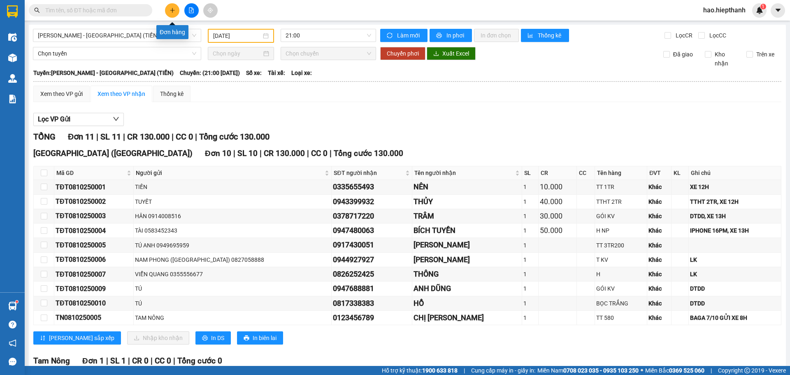 The width and height of the screenshot is (790, 375). Describe the element at coordinates (765, 54) in the screenshot. I see `span: Trên xe` at that location.